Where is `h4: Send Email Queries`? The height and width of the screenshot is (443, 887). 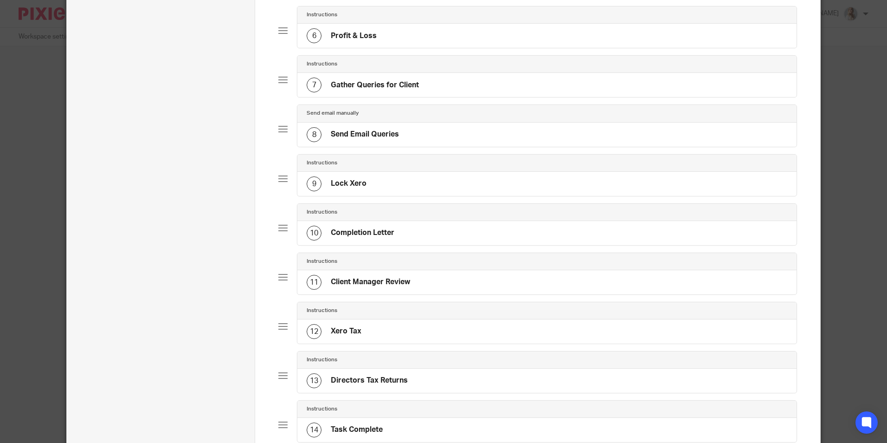
h4: Send Email Queries is located at coordinates (365, 134).